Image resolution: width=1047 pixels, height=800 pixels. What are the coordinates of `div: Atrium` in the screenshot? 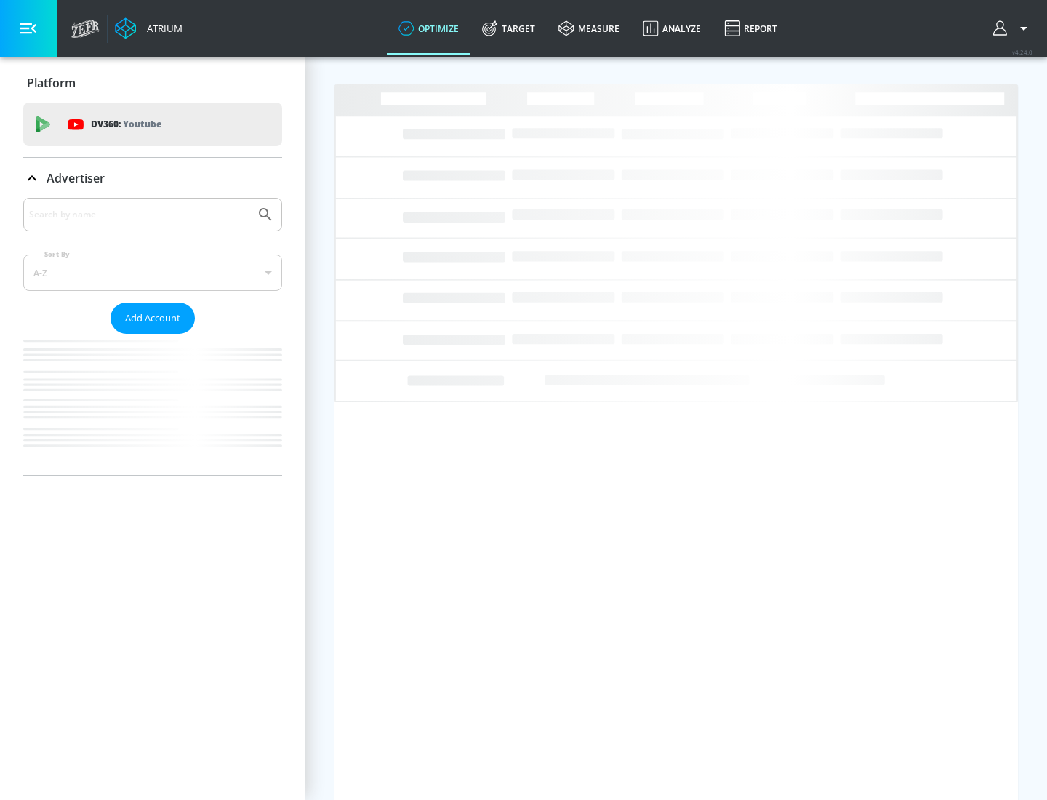 It's located at (161, 28).